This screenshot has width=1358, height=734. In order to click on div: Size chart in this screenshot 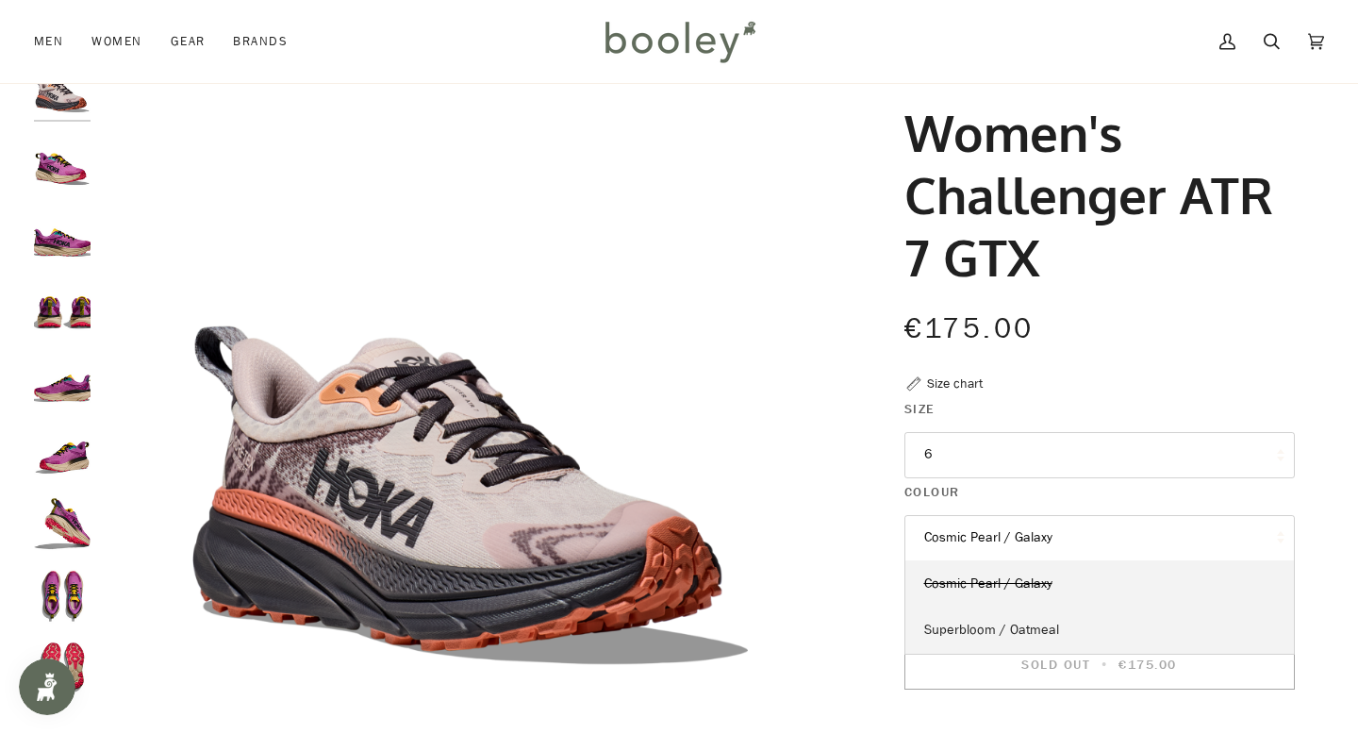, I will do `click(954, 383)`.